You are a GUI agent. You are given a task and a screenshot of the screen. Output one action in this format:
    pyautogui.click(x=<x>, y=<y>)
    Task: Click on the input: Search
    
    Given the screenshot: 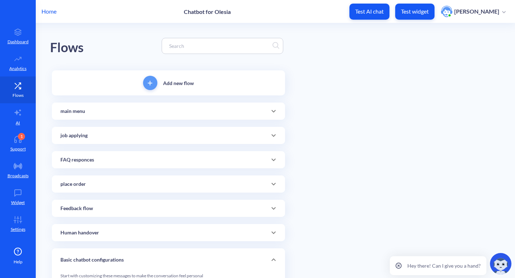 What is the action you would take?
    pyautogui.click(x=219, y=46)
    